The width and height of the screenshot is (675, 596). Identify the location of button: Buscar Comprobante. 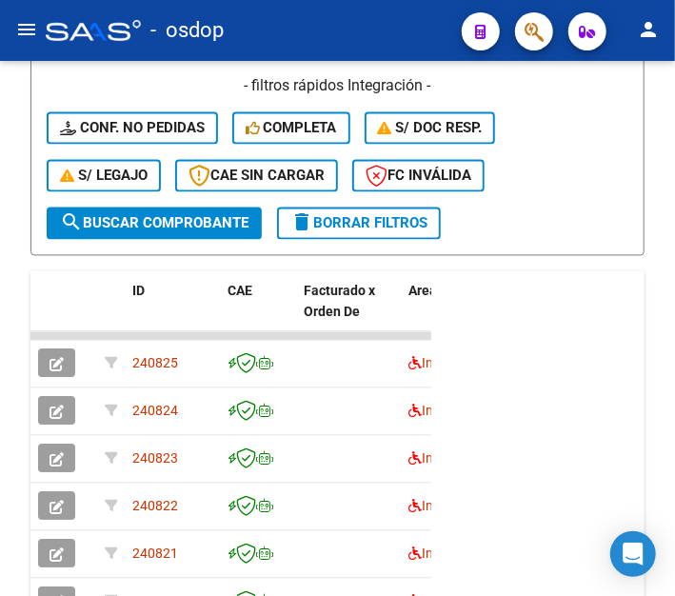
(154, 224).